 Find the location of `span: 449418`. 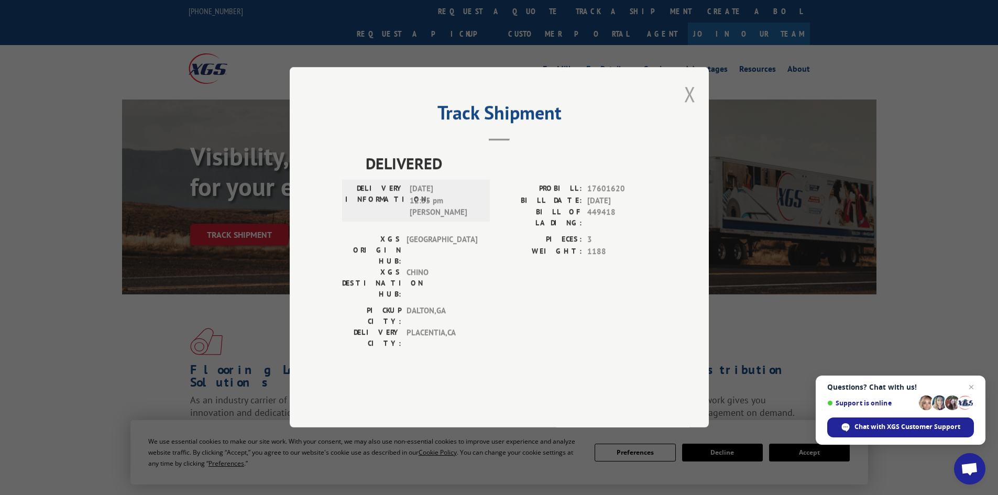

span: 449418 is located at coordinates (622, 218).